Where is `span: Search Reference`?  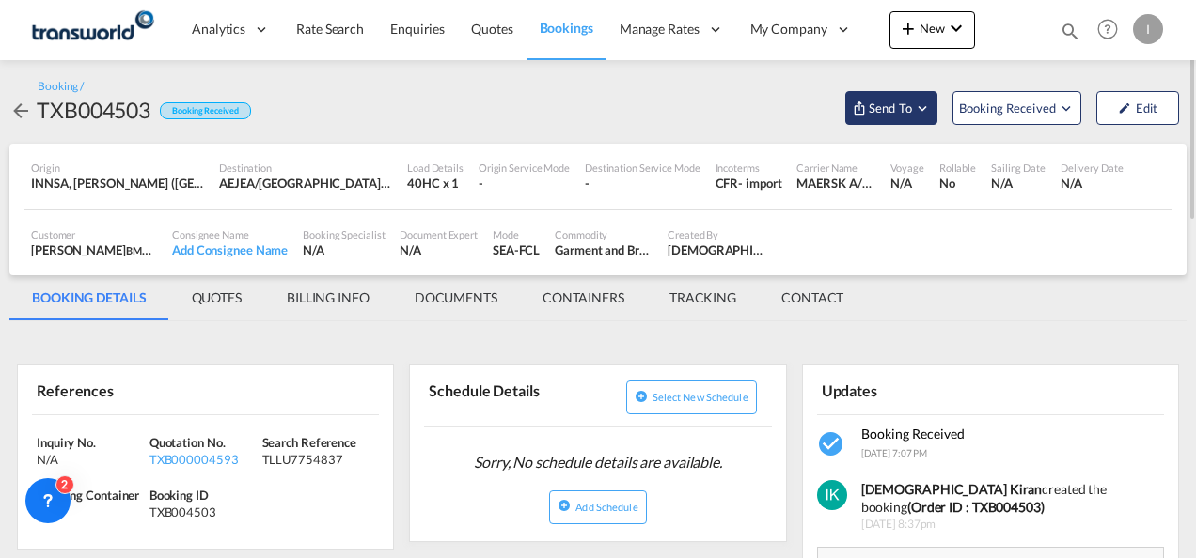
span: Search Reference is located at coordinates (309, 443).